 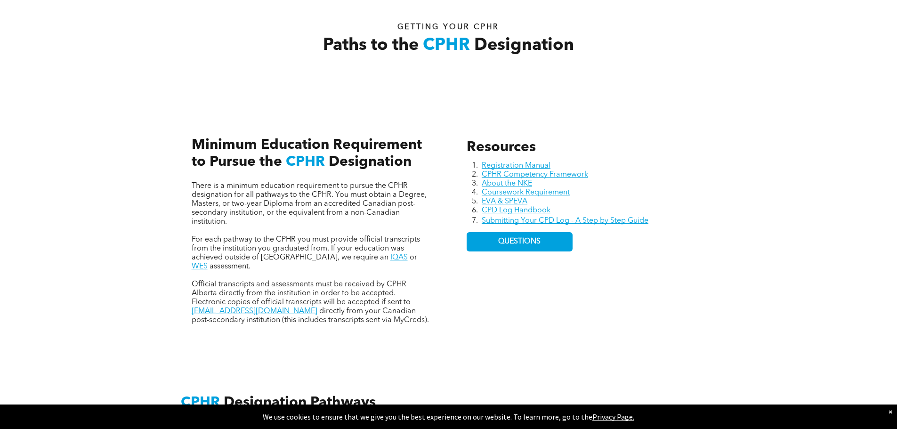 What do you see at coordinates (306, 153) in the screenshot?
I see `span: Minimum Education Requirement to Pursue the` at bounding box center [306, 153].